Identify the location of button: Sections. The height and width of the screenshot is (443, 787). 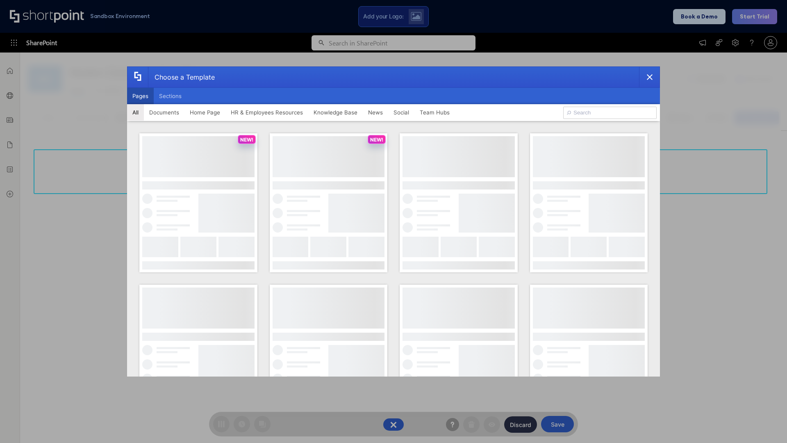
(170, 96).